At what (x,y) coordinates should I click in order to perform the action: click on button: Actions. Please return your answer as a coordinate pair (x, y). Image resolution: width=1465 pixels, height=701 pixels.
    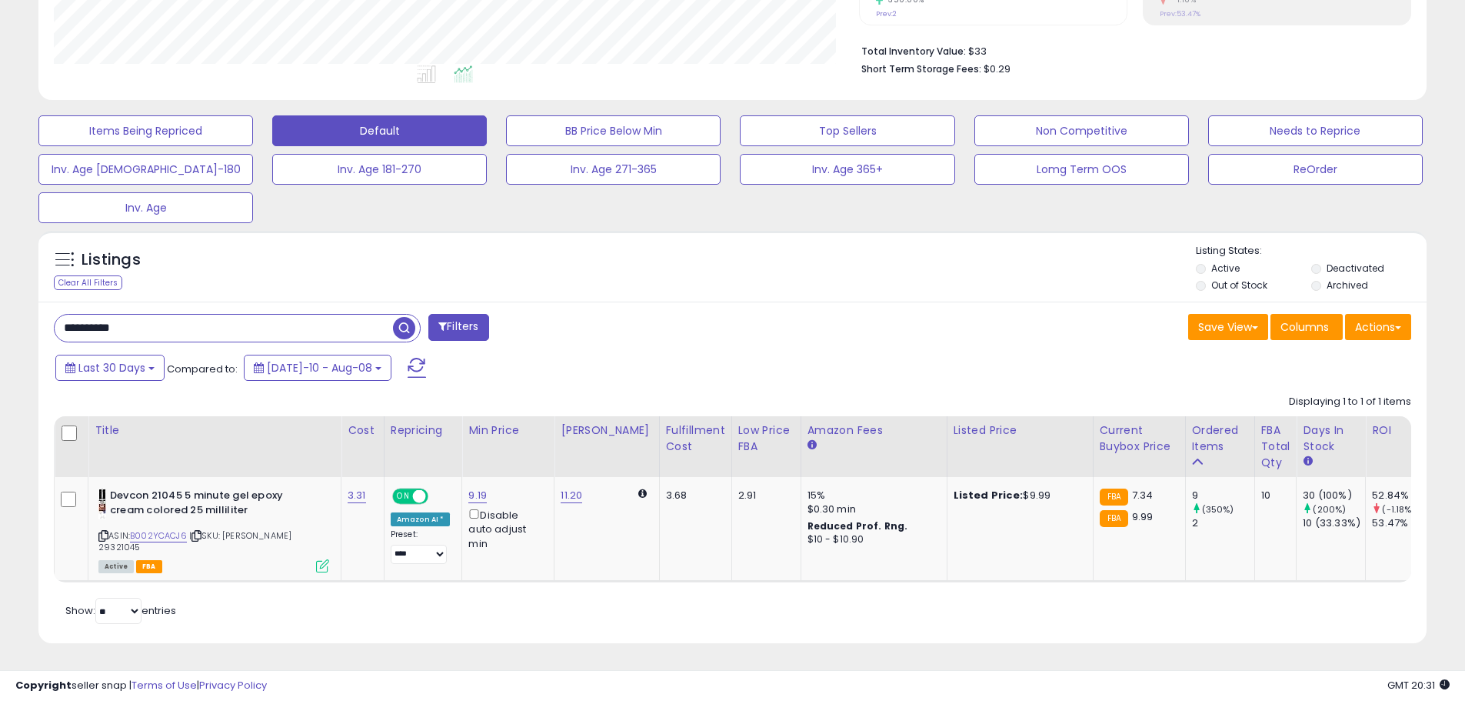
    Looking at the image, I should click on (1378, 327).